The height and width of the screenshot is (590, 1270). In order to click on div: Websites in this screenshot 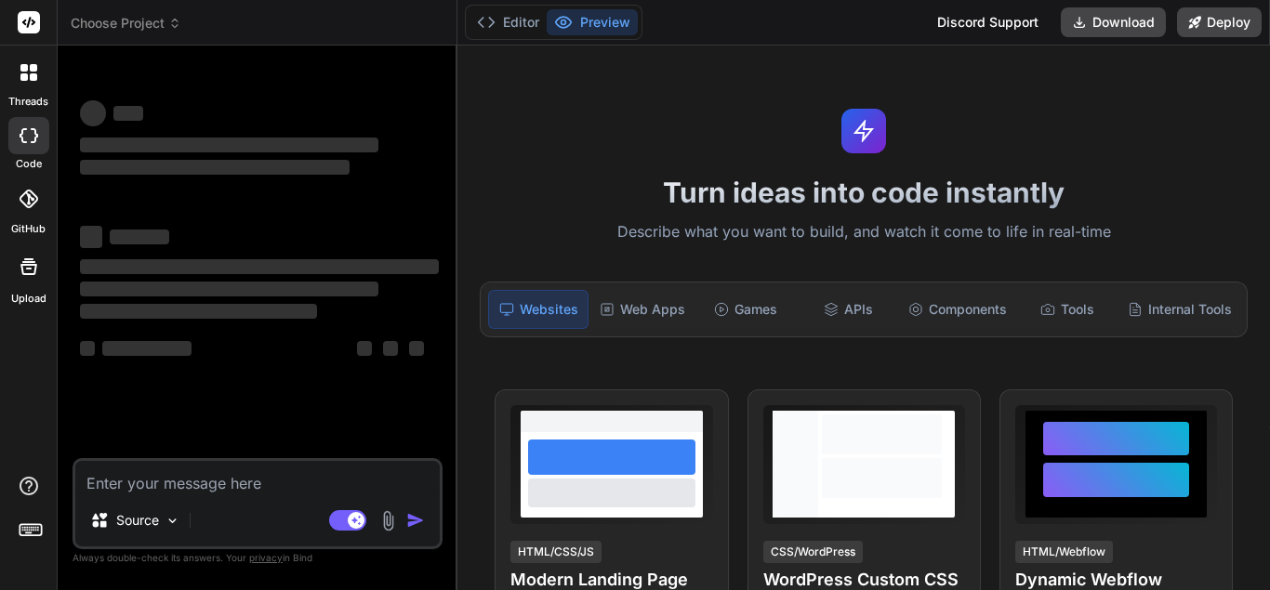, I will do `click(538, 310)`.